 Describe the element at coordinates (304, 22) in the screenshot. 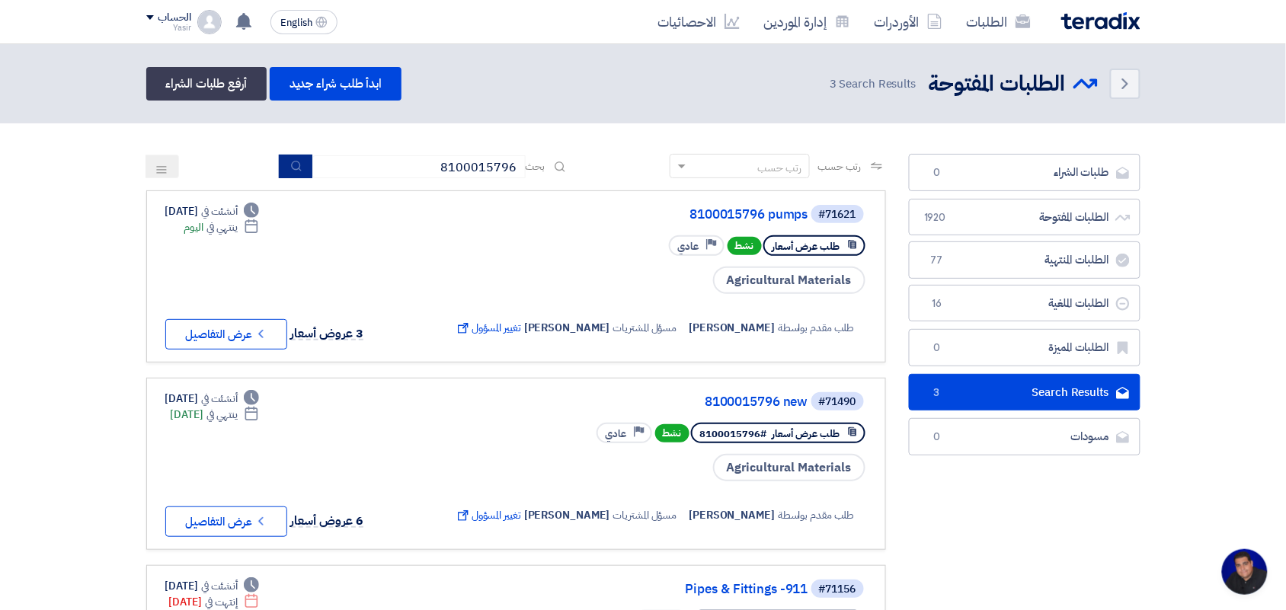

I see `button: English` at that location.